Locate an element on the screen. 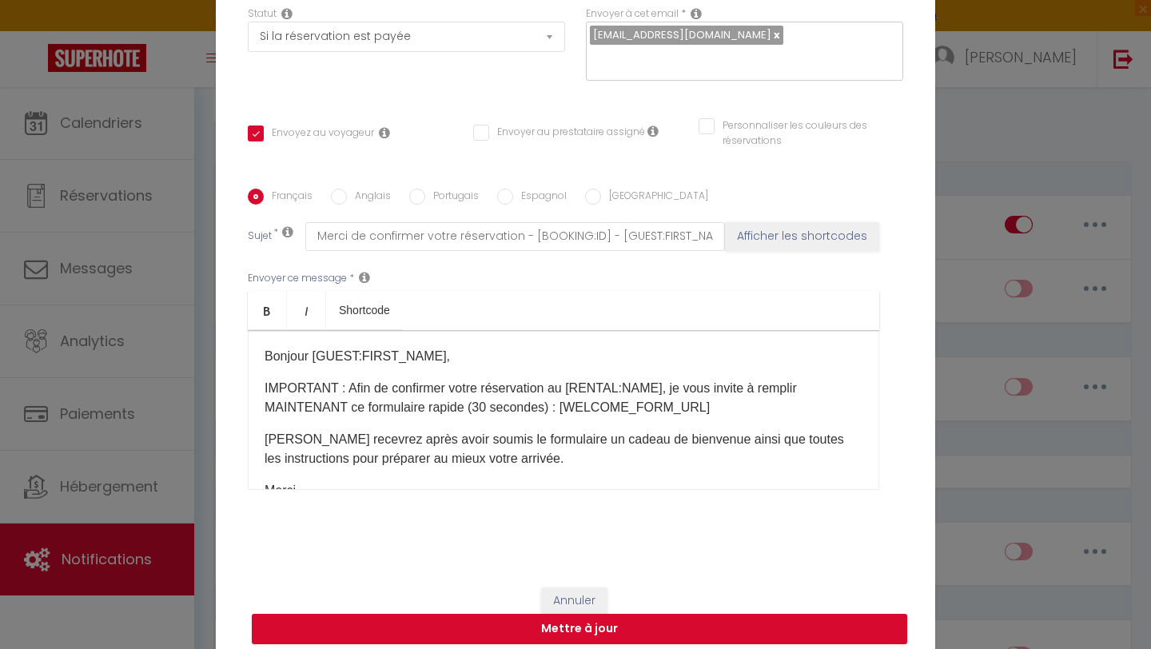  i: Envoyer au voyageur is located at coordinates (384, 133).